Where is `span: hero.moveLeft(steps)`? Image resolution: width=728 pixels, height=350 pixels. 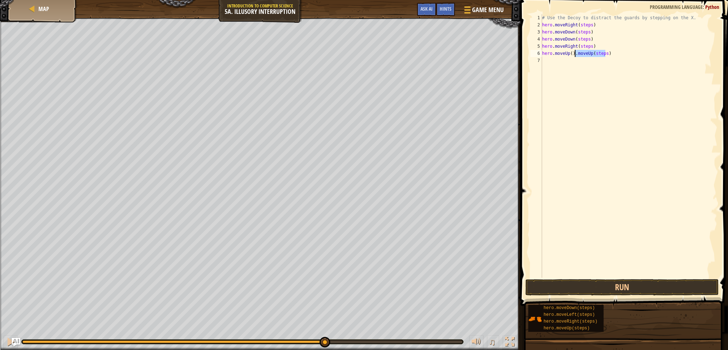
span: hero.moveLeft(steps) is located at coordinates (569, 314).